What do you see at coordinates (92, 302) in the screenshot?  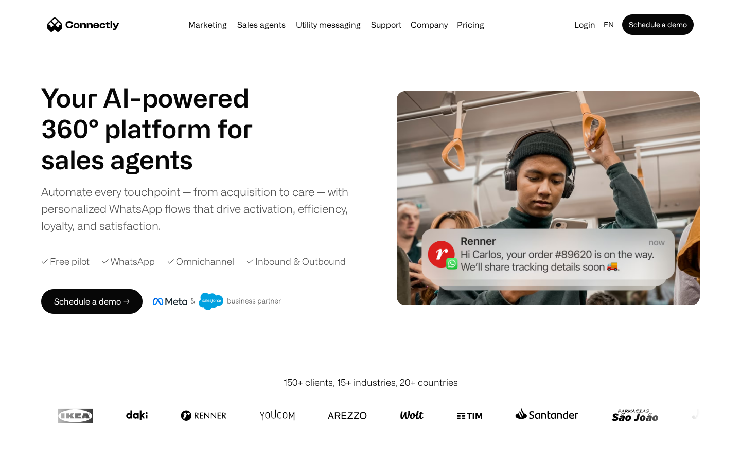 I see `a: Schedule a demo →` at bounding box center [92, 302].